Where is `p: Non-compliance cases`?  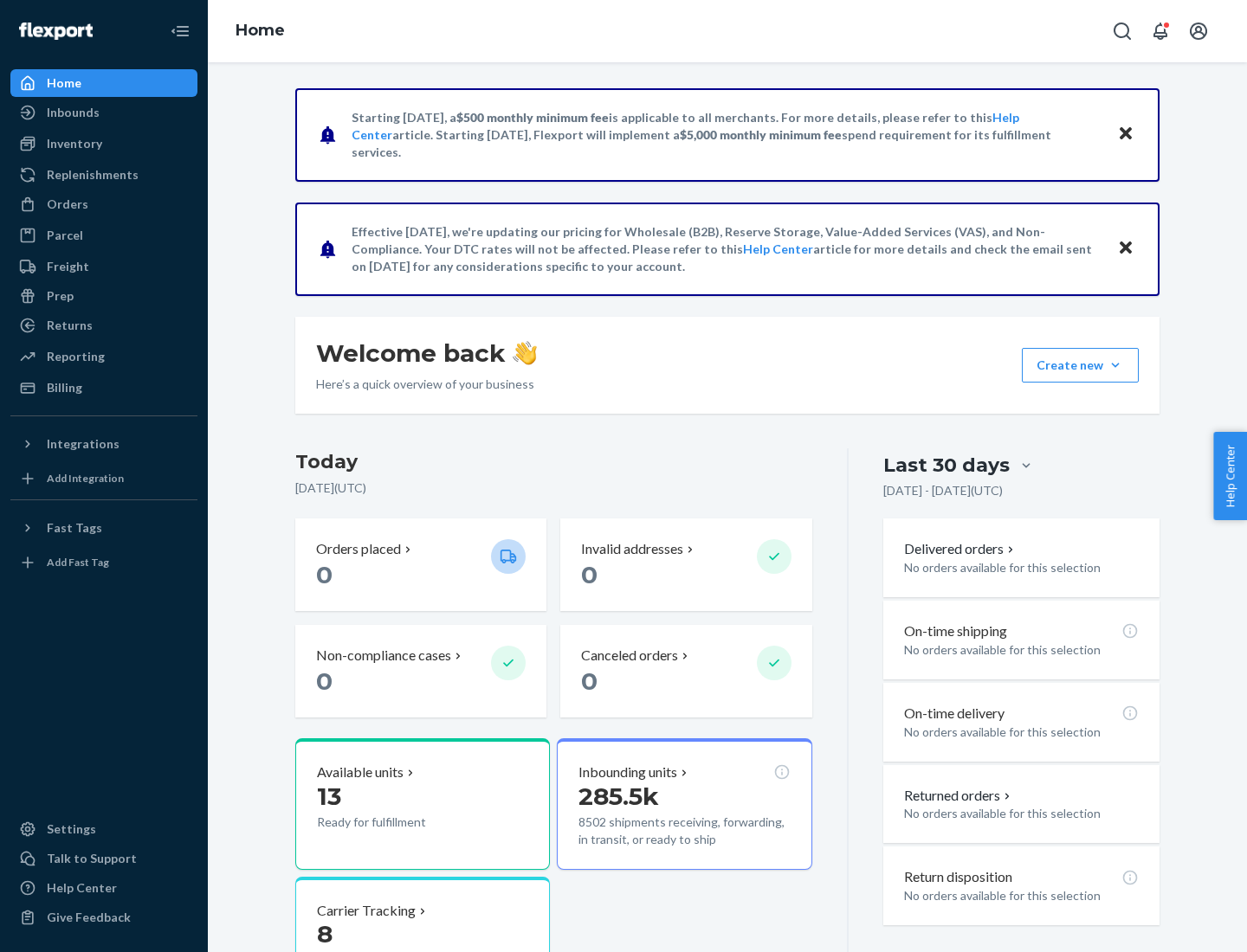 p: Non-compliance cases is located at coordinates (383, 656).